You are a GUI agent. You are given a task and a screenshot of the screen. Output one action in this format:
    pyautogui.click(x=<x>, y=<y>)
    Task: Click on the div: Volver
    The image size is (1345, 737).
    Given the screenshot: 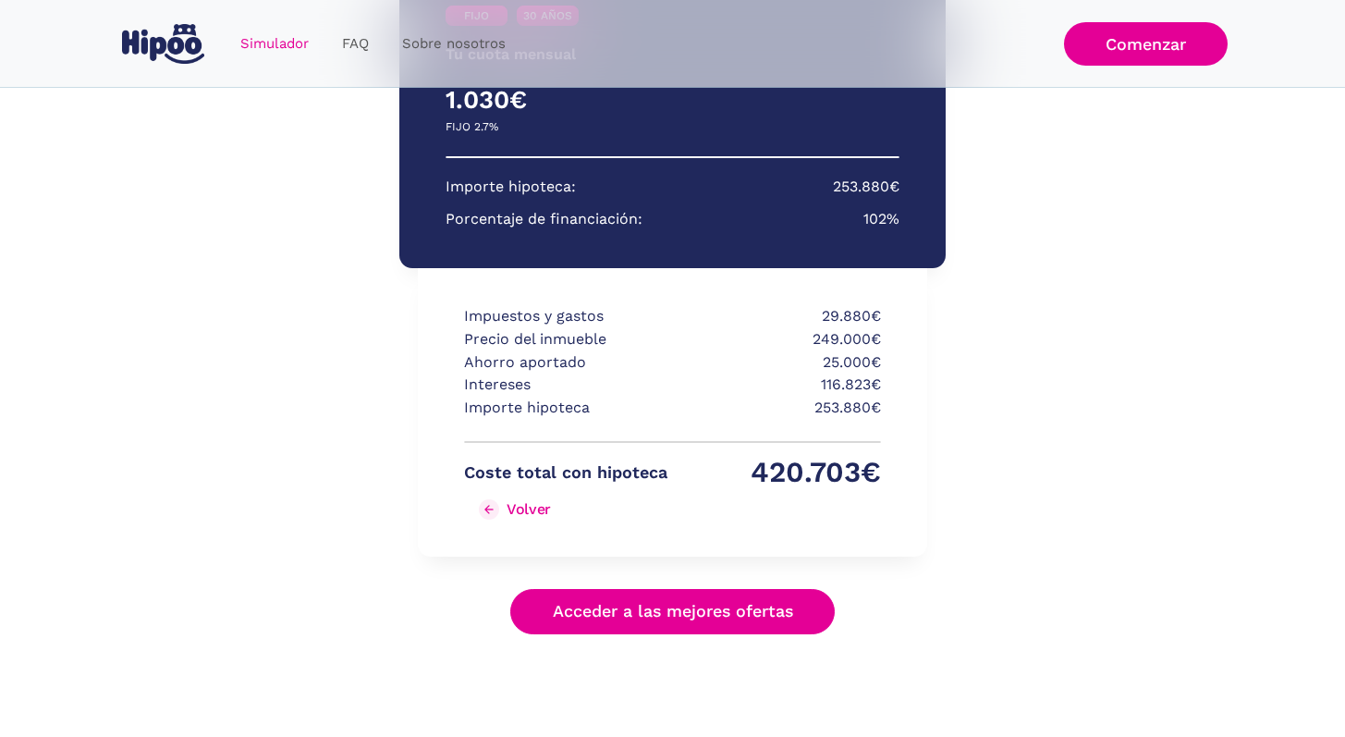 What is the action you would take?
    pyautogui.click(x=529, y=509)
    